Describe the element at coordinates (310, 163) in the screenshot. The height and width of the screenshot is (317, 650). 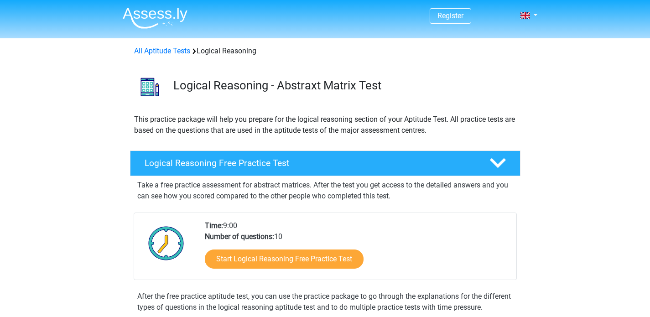
I see `h4: Logical Reasoning Free Practice Test` at that location.